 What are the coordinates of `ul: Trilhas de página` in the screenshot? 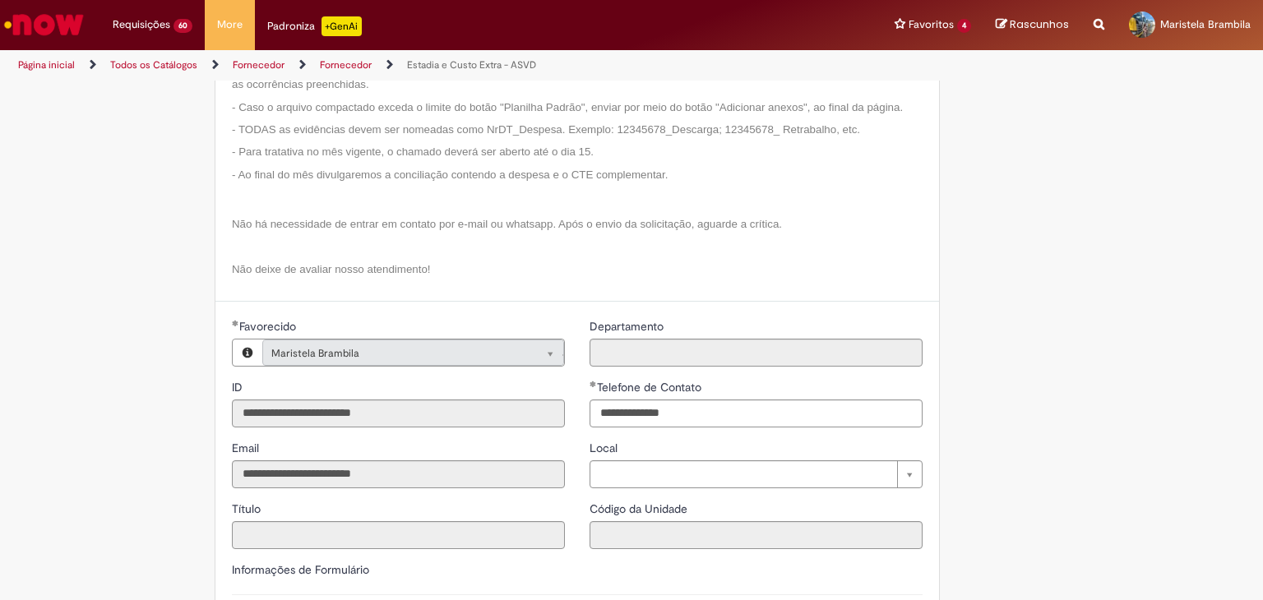 It's located at (421, 65).